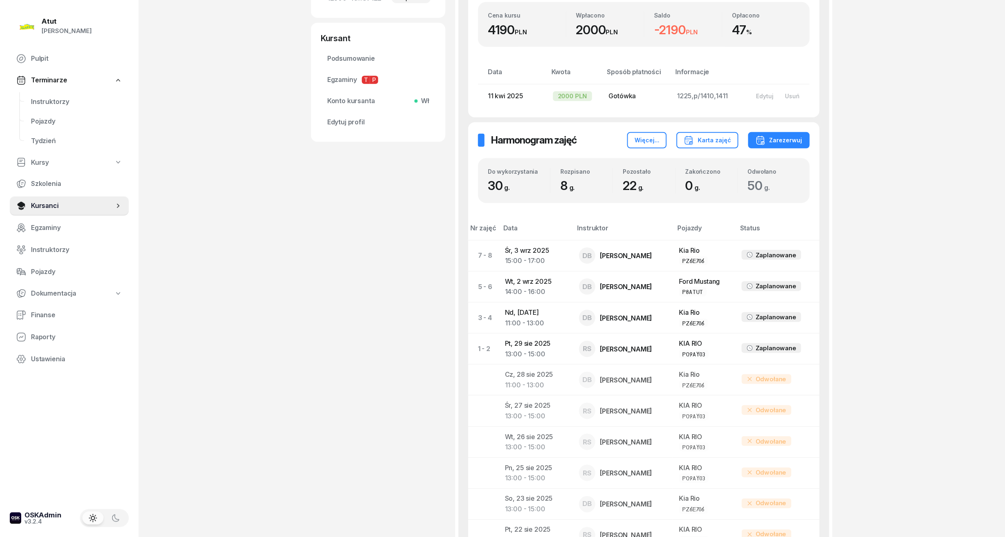  I want to click on button: Edytuj, so click(765, 96).